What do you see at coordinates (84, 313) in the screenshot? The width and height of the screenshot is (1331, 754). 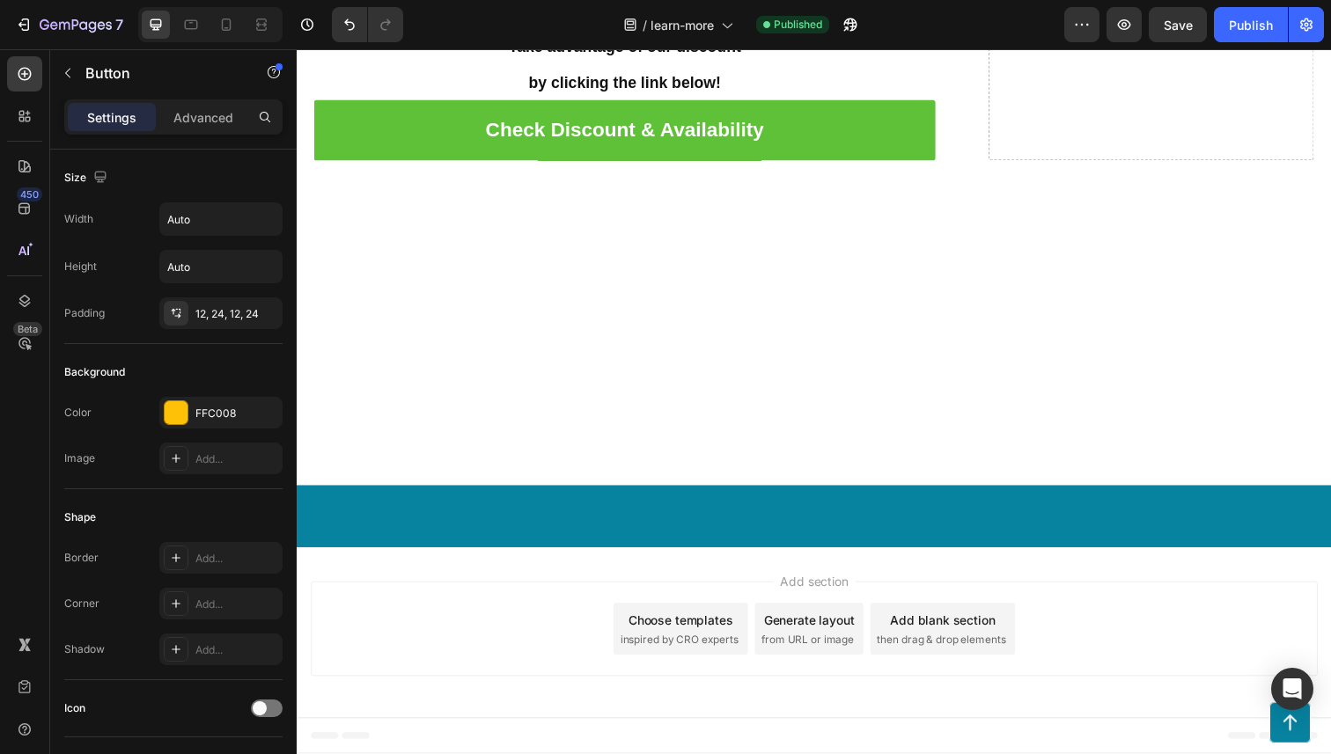 I see `div: Padding` at bounding box center [84, 313].